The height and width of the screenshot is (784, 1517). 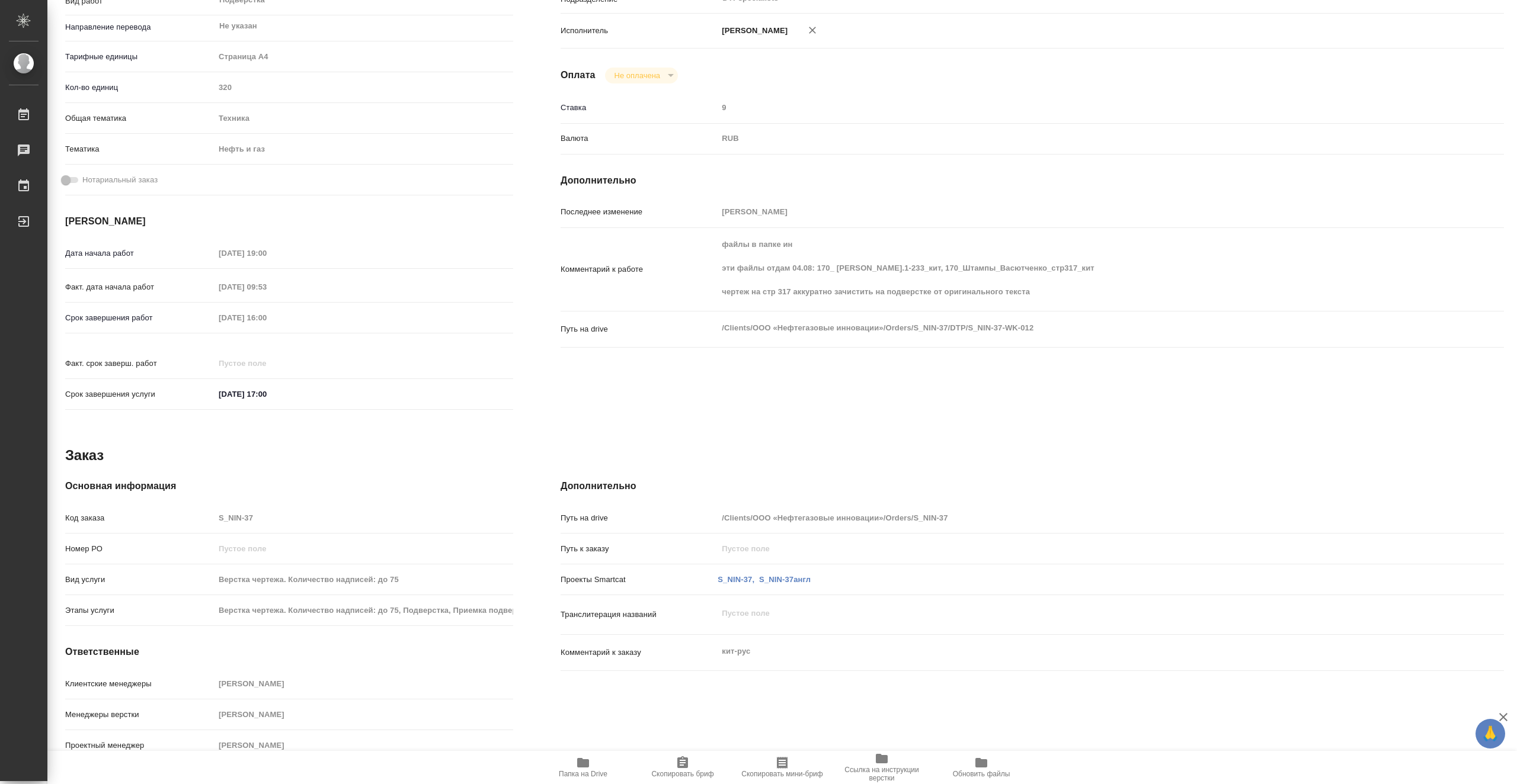 I want to click on span: Обновить файлы, so click(x=982, y=774).